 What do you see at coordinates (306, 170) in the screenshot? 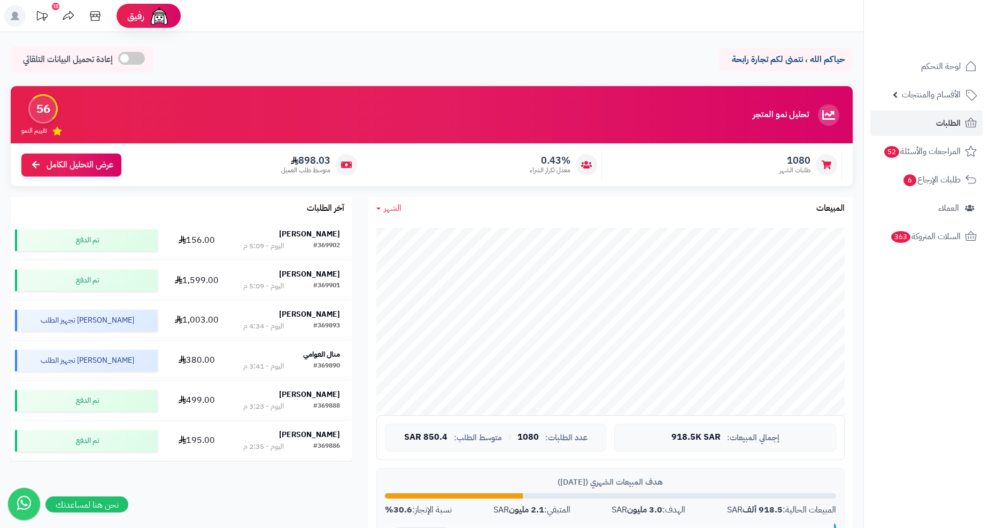
I see `span: متوسط طلب العميل` at bounding box center [306, 170].